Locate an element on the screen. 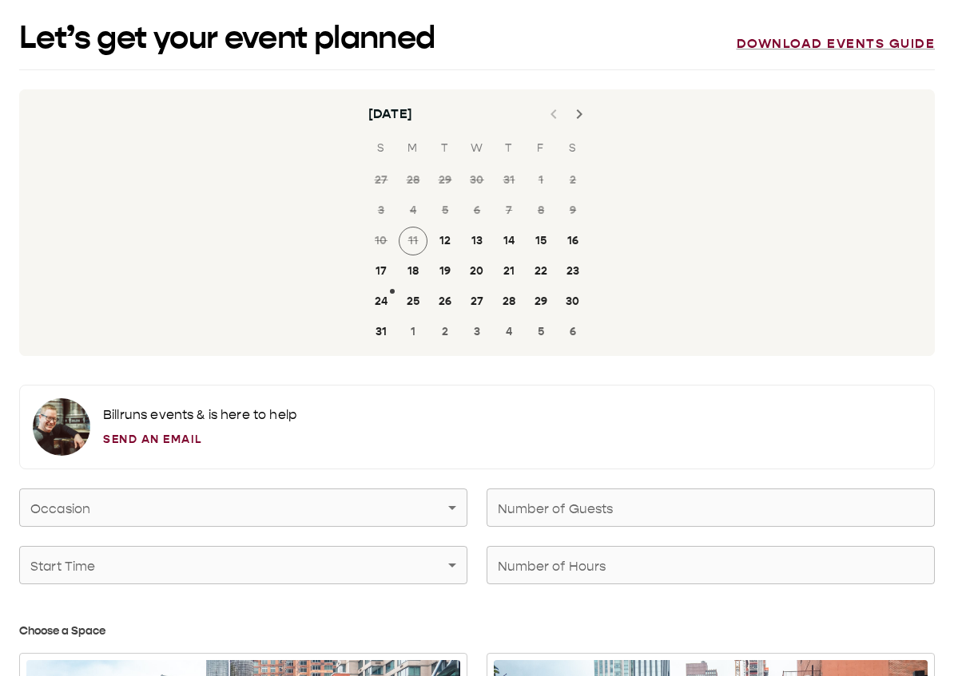 This screenshot has width=954, height=676. button: 21 is located at coordinates (509, 272).